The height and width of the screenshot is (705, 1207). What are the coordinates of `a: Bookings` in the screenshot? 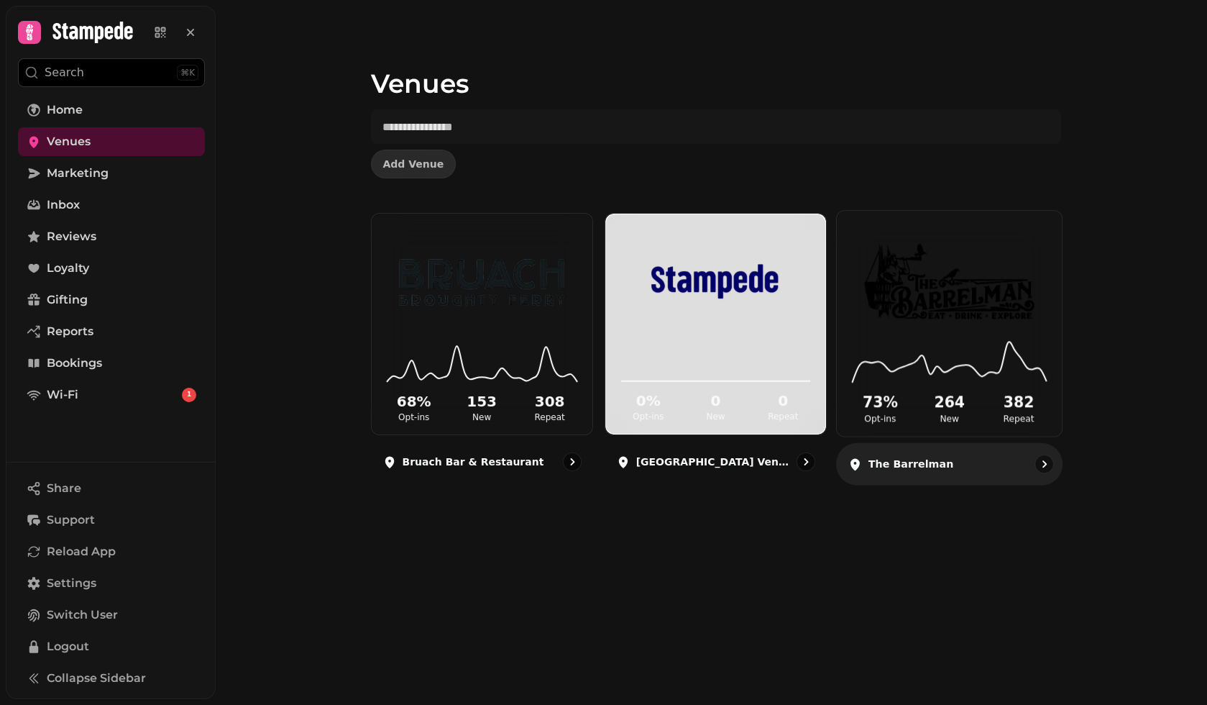 It's located at (111, 363).